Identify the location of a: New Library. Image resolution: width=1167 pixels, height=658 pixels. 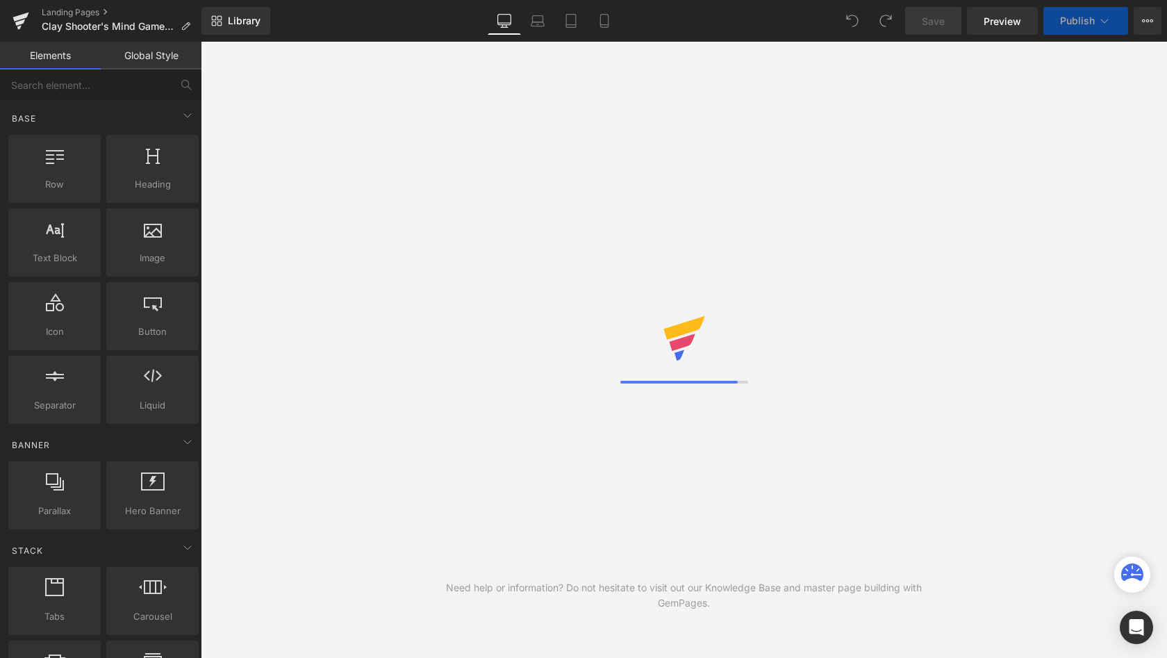
(235, 21).